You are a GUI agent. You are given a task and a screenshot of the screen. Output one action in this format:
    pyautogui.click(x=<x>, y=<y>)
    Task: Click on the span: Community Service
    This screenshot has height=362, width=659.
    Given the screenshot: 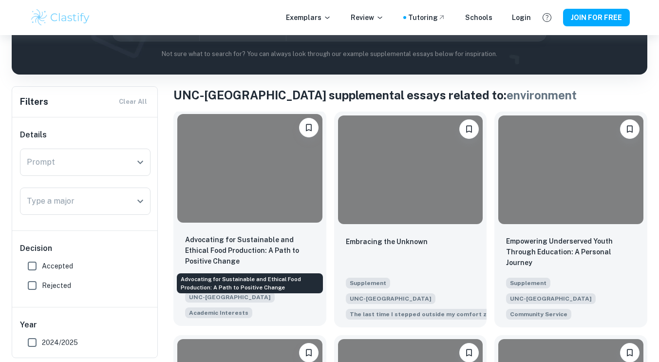 What is the action you would take?
    pyautogui.click(x=539, y=314)
    